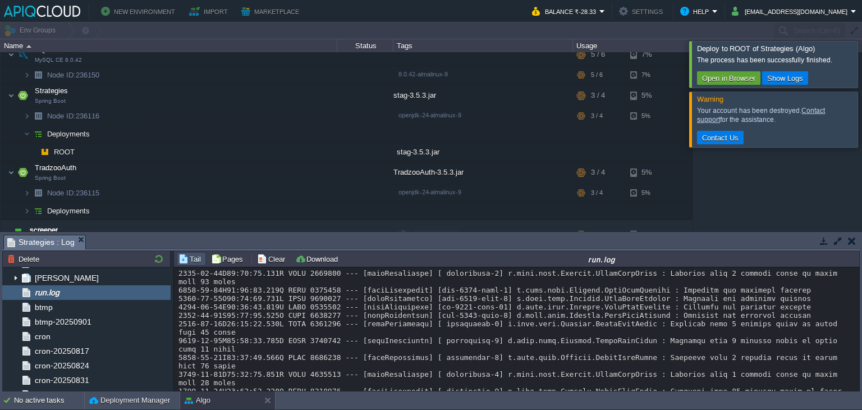 The height and width of the screenshot is (410, 862). I want to click on span: Deploy to ROOT of Strategies (Algo), so click(756, 48).